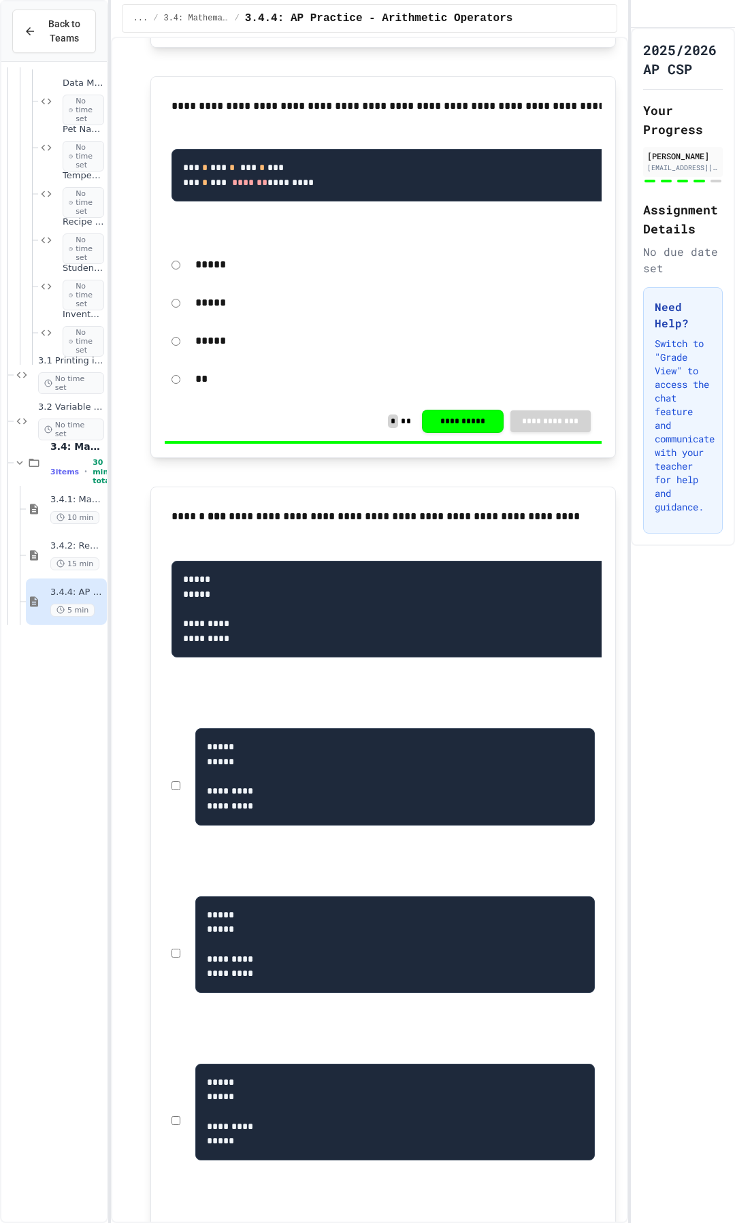 The height and width of the screenshot is (1223, 735). What do you see at coordinates (54, 31) in the screenshot?
I see `button: Back to Teams` at bounding box center [54, 31].